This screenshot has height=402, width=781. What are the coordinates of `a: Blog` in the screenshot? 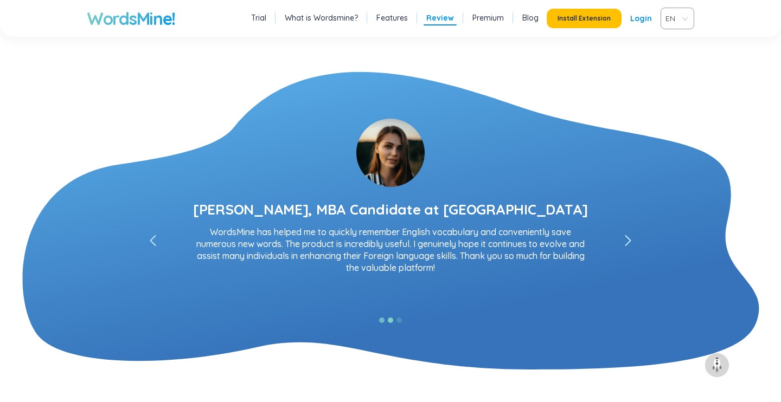 It's located at (530, 18).